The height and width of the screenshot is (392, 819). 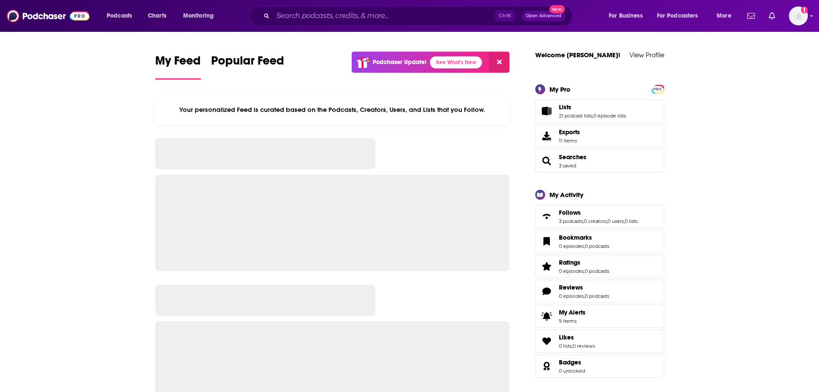 What do you see at coordinates (572, 371) in the screenshot?
I see `a: 0 unlocked` at bounding box center [572, 371].